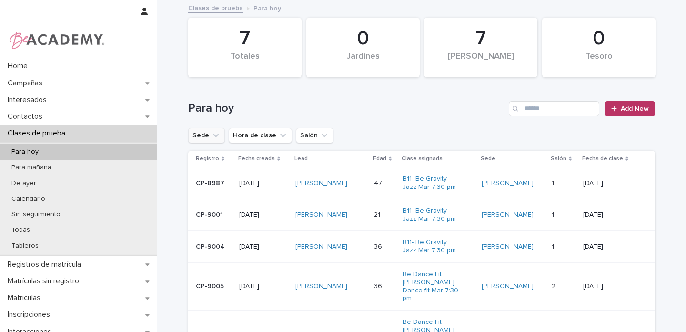 The image size is (686, 332). Describe the element at coordinates (20, 230) in the screenshot. I see `p: Todas` at that location.